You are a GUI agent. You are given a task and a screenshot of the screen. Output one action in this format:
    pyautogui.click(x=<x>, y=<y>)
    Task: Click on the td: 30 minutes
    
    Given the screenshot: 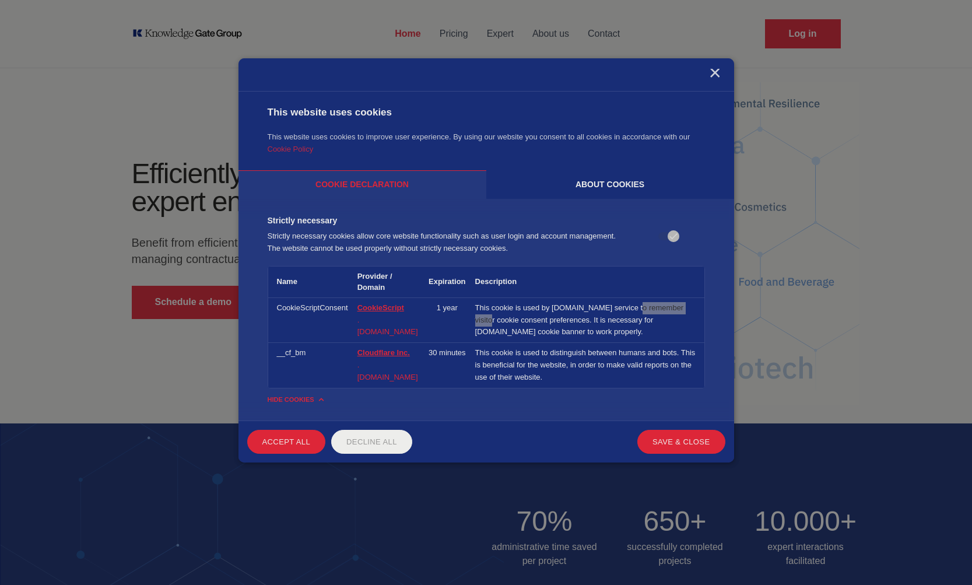 What is the action you would take?
    pyautogui.click(x=447, y=365)
    